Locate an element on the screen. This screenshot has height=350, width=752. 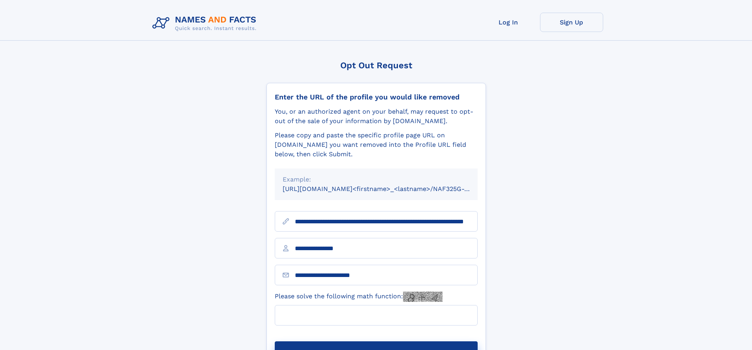
div: Opt Out Request is located at coordinates (376, 65).